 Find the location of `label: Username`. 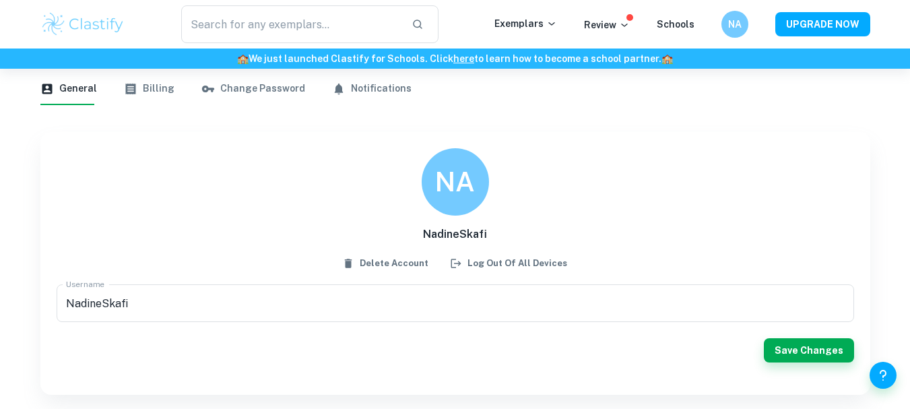

label: Username is located at coordinates (85, 284).